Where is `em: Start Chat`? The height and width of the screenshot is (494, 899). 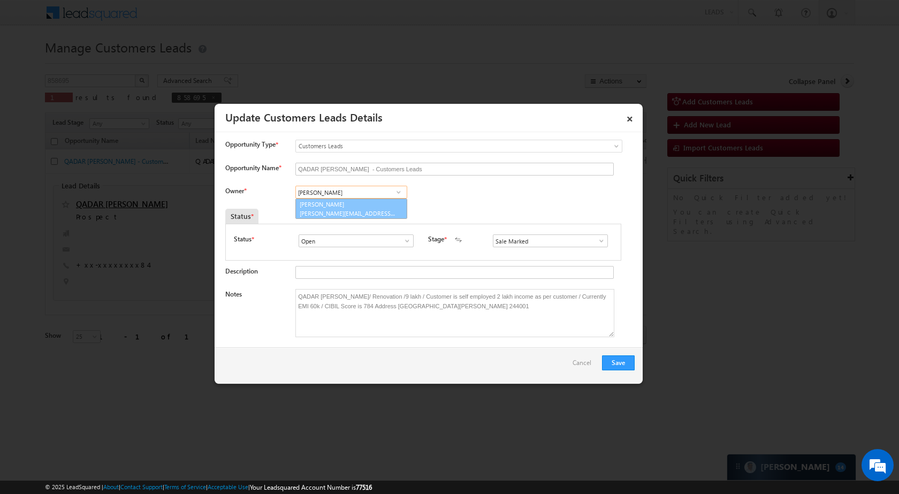
em: Start Chat is located at coordinates (170, 336).